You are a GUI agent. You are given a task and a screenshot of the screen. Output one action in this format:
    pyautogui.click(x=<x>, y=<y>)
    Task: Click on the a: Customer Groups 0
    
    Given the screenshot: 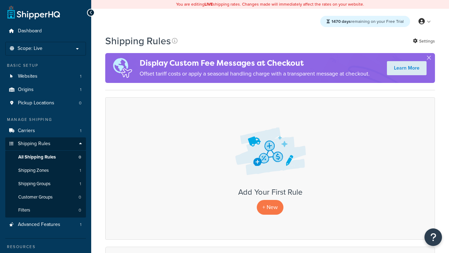 What is the action you would take?
    pyautogui.click(x=46, y=197)
    